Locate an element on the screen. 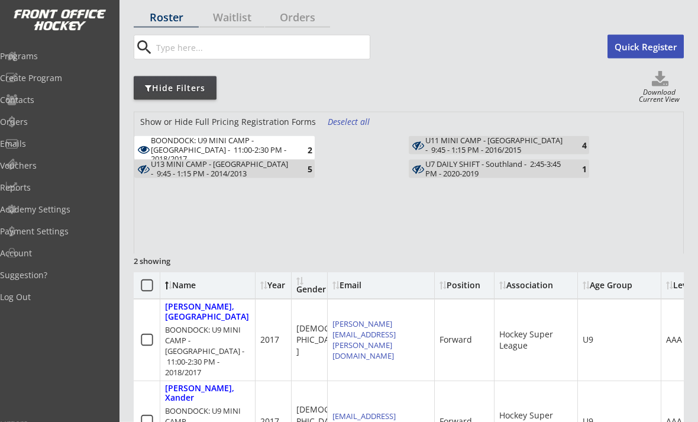 This screenshot has height=422, width=698. img: FOH%20White%20Logo%20Transparent.png is located at coordinates (60, 20).